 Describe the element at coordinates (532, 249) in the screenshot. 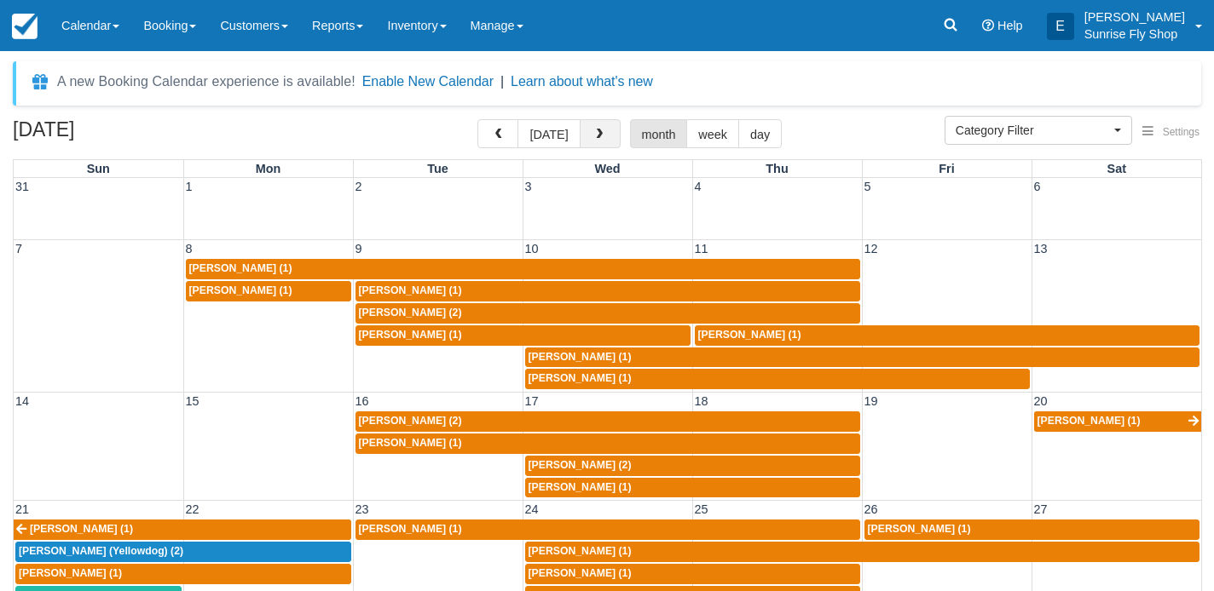

I see `span: 10` at that location.